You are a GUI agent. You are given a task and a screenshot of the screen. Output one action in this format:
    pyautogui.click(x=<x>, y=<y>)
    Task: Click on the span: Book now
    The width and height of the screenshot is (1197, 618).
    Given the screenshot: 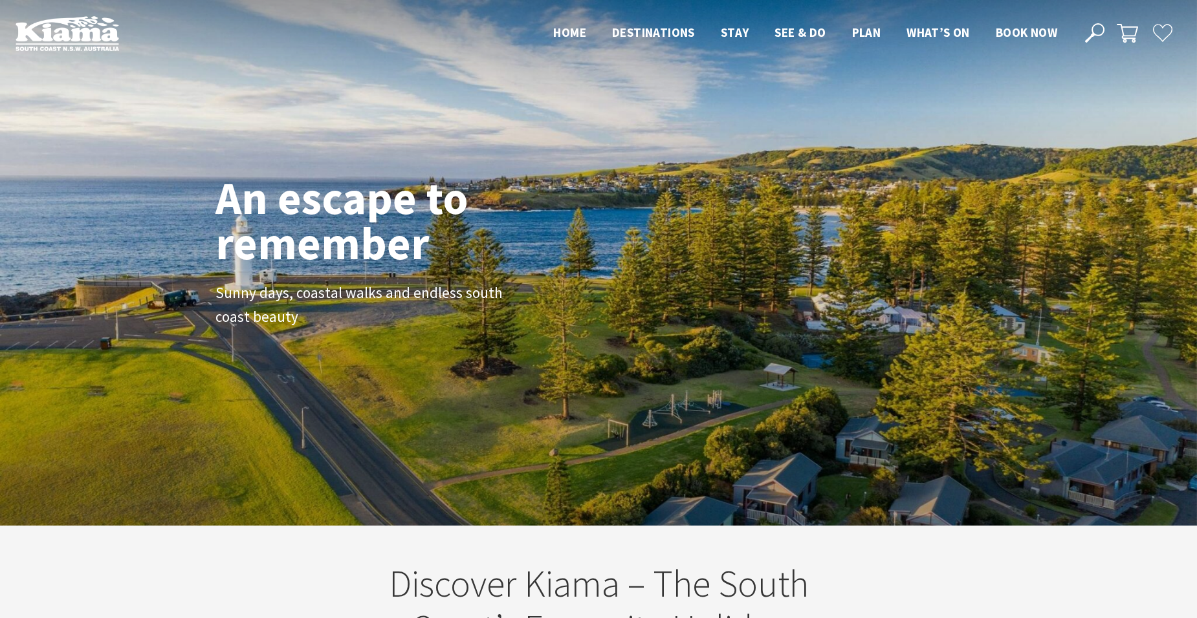 What is the action you would take?
    pyautogui.click(x=1026, y=32)
    